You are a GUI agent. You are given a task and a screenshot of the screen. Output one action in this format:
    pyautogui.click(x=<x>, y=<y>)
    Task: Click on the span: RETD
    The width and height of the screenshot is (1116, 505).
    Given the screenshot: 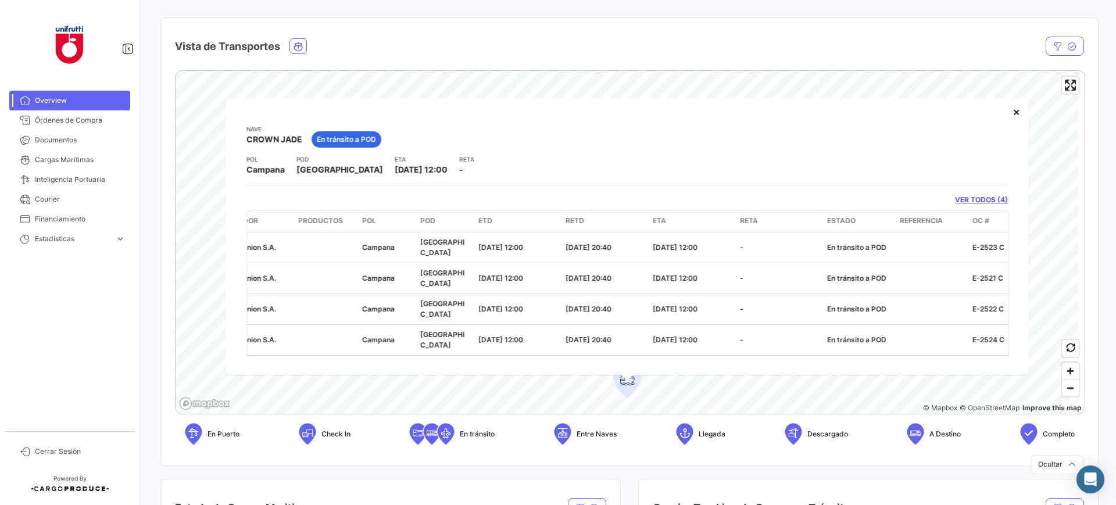 What is the action you would take?
    pyautogui.click(x=575, y=220)
    